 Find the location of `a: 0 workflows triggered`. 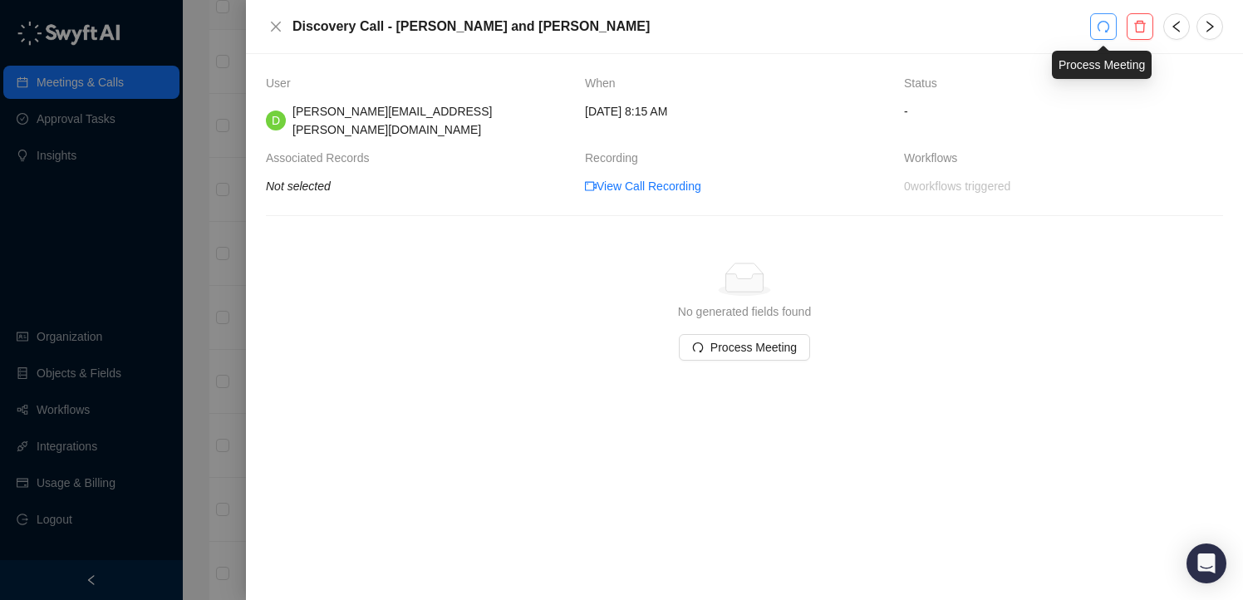

a: 0 workflows triggered is located at coordinates (957, 186).